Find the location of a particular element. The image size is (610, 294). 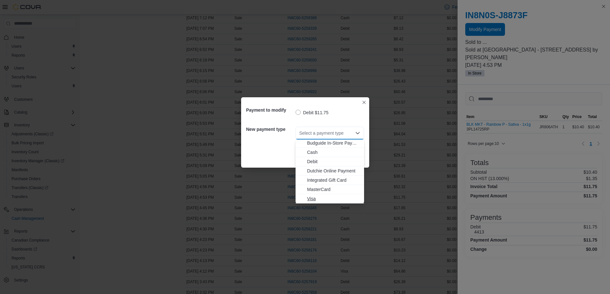

label: Debit $11.75 is located at coordinates (312, 113).